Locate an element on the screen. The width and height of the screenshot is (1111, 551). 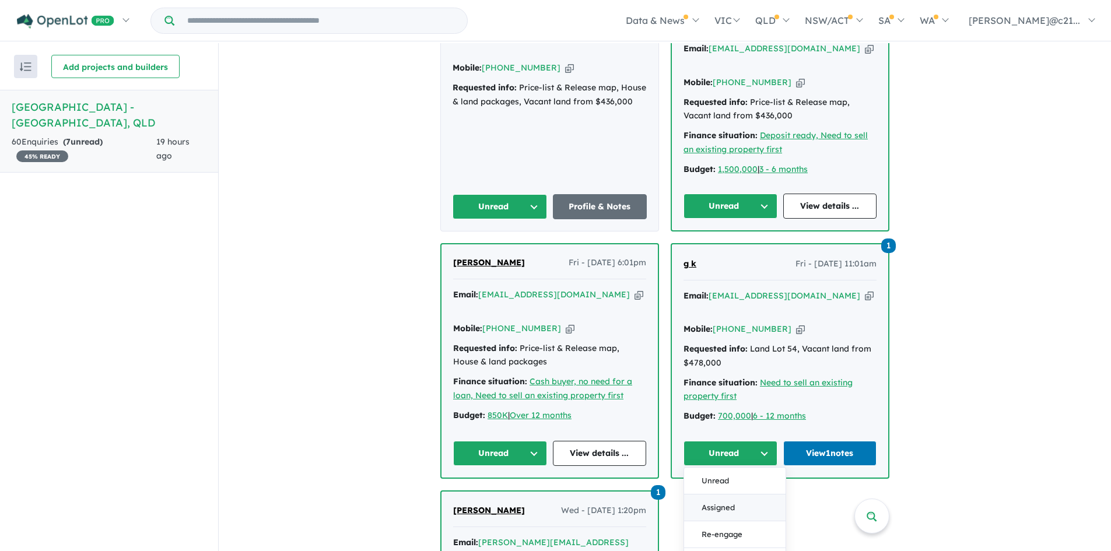
strong: ( unread) is located at coordinates (83, 142).